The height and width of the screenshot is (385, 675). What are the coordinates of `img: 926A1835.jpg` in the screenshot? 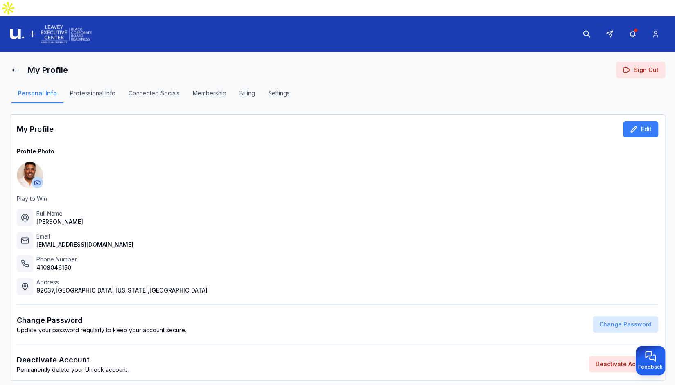 It's located at (30, 175).